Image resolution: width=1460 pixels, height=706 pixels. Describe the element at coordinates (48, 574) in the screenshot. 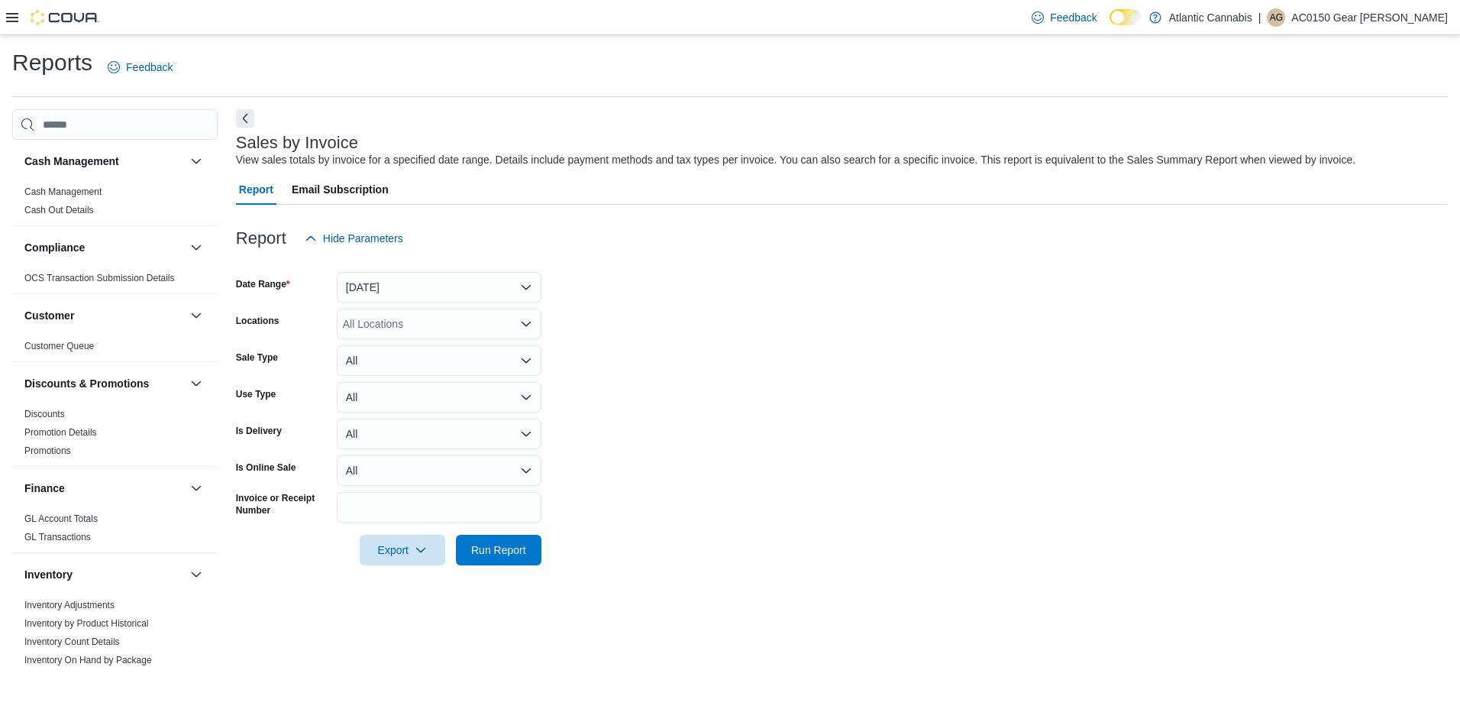

I see `h3: Inventory` at that location.